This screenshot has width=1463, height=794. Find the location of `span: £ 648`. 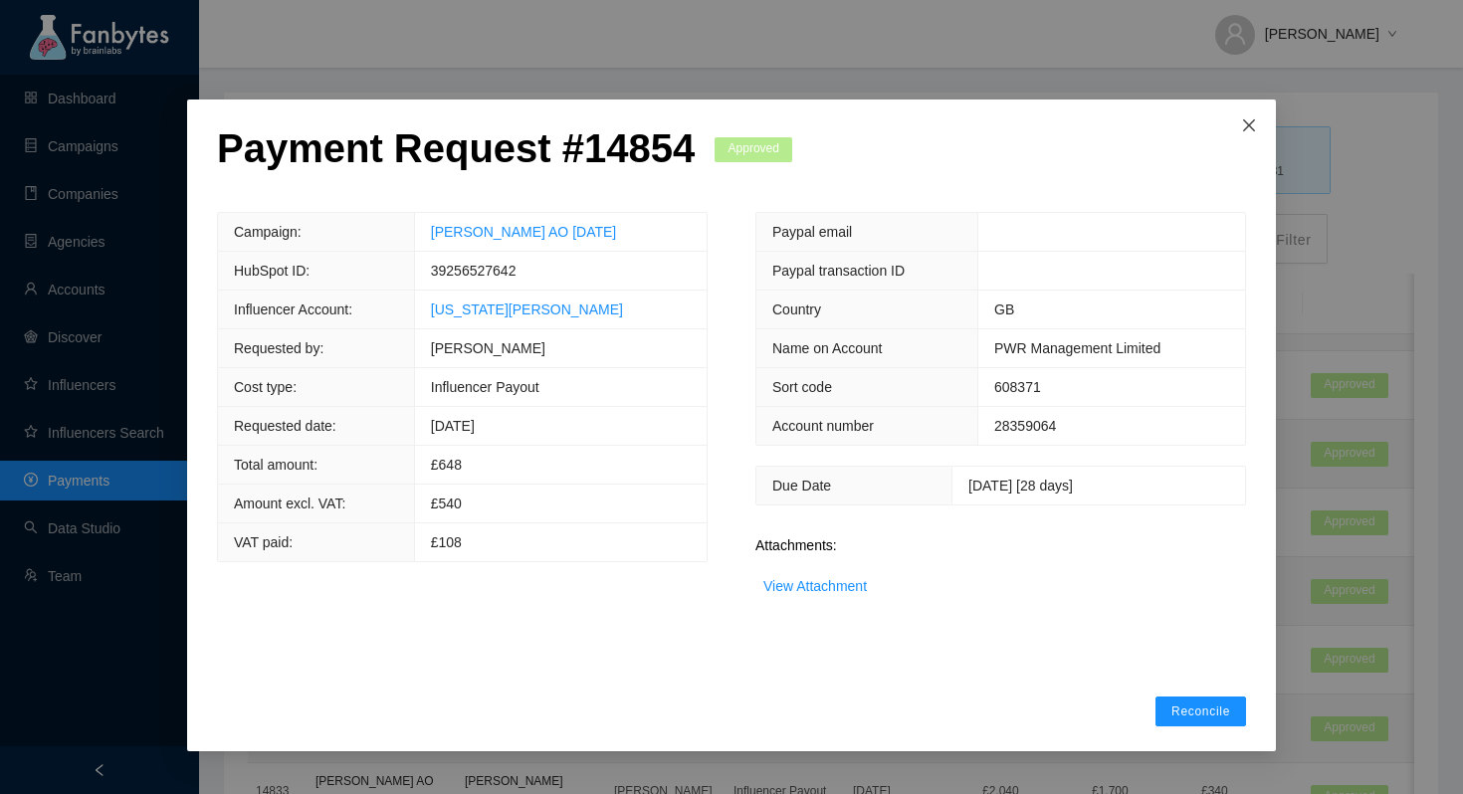

span: £ 648 is located at coordinates (446, 465).